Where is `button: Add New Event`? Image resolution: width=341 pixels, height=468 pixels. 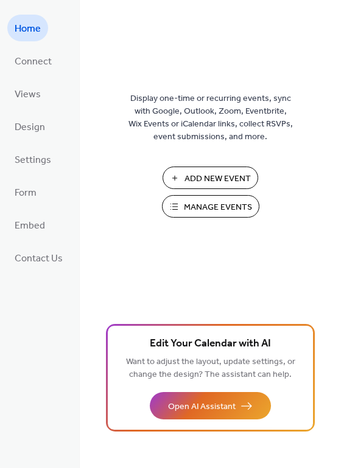
button: Add New Event is located at coordinates (210, 178).